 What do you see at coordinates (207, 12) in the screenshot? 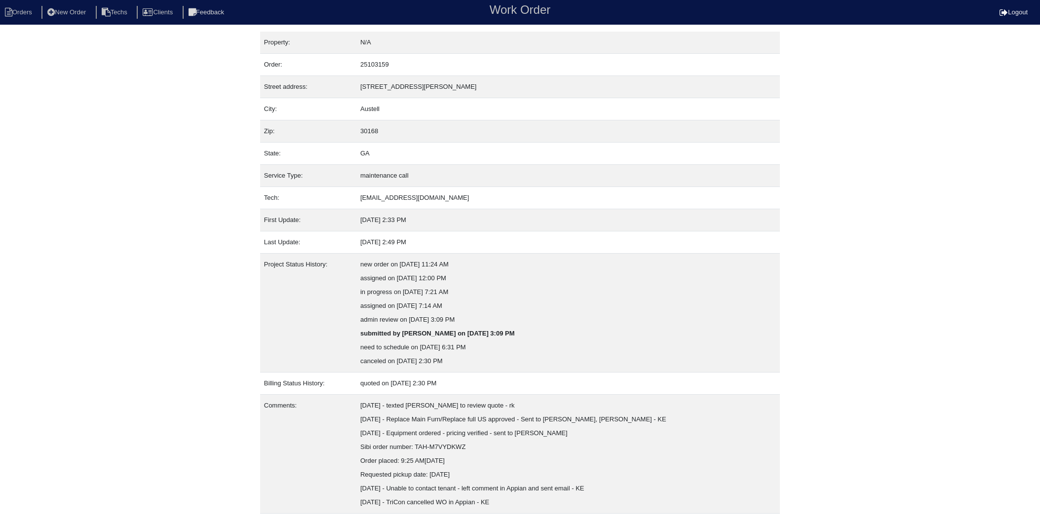
I see `li: Feedback` at bounding box center [207, 12].